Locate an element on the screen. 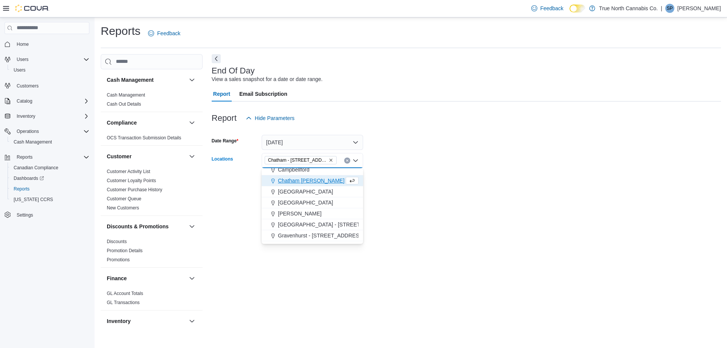  button: Clear input is located at coordinates (347, 161).